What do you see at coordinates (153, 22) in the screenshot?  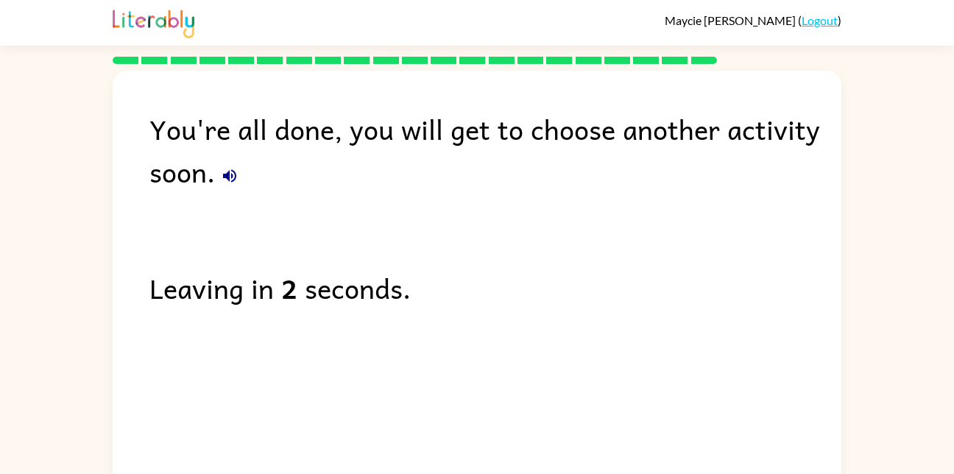 I see `img: Literably` at bounding box center [153, 22].